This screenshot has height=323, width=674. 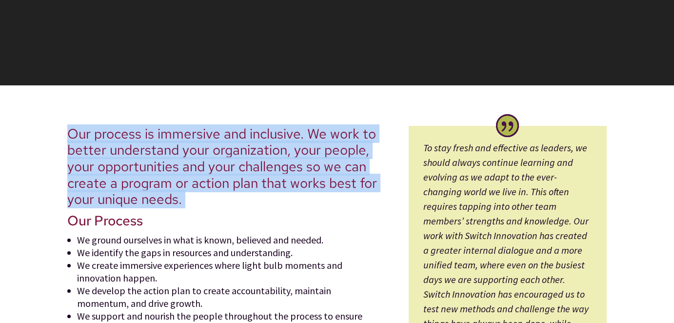 What do you see at coordinates (228, 272) in the screenshot?
I see `li: We create immersive experiences where light bulb moments and innovation happen.` at bounding box center [228, 272].